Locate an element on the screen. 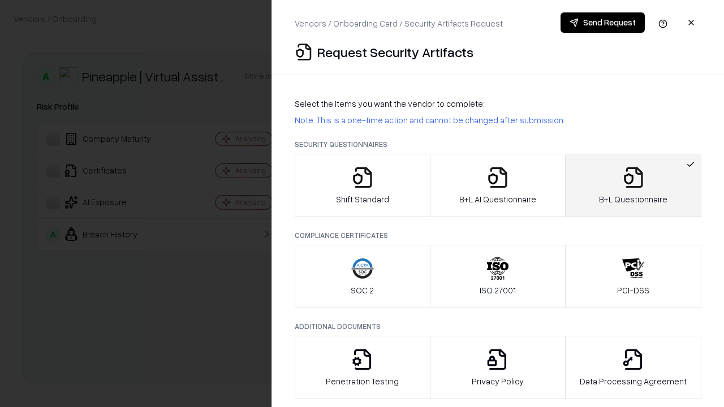 The height and width of the screenshot is (407, 724). button: B+L Questionnaire is located at coordinates (633, 185).